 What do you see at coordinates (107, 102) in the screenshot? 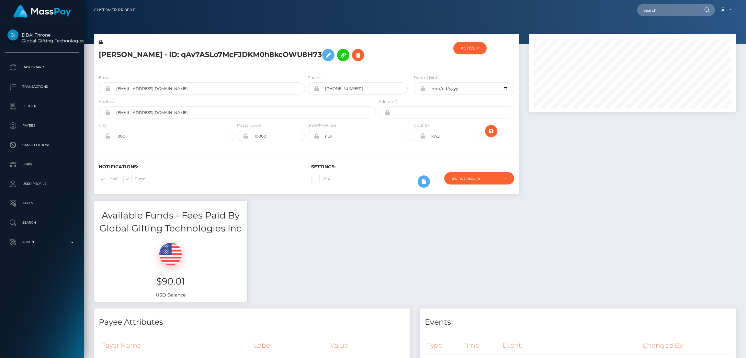
I see `label: Address` at bounding box center [107, 102].